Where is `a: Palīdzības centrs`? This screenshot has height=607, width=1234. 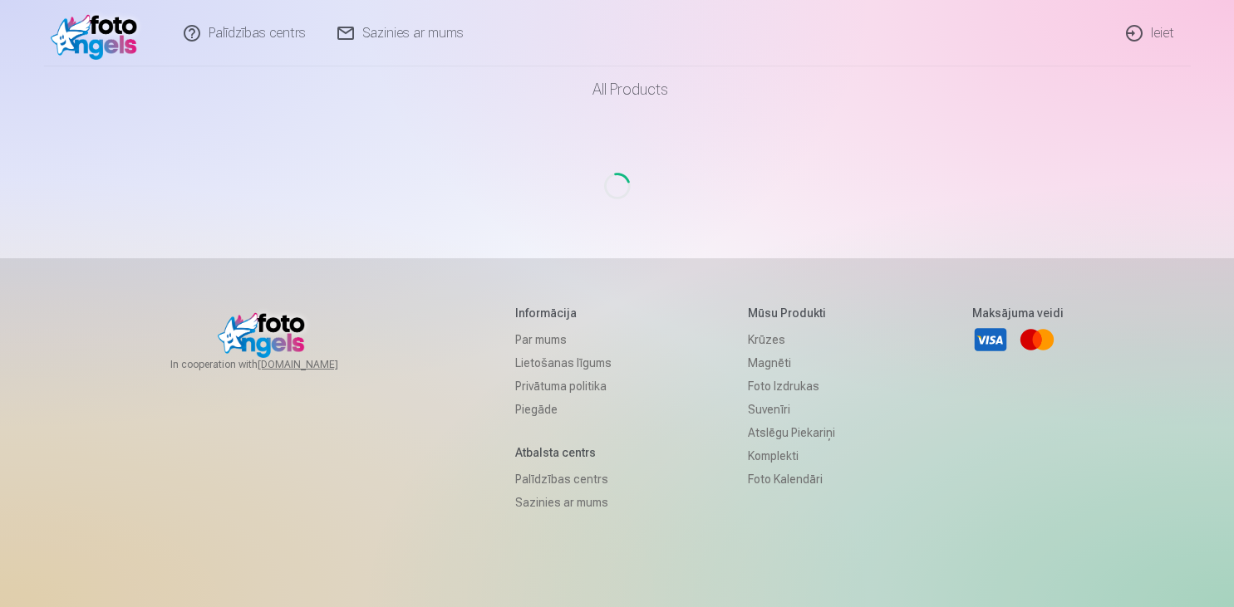 a: Palīdzības centrs is located at coordinates (563, 479).